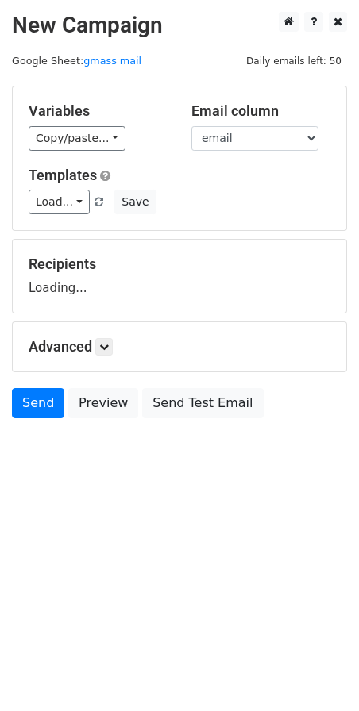 This screenshot has height=711, width=359. I want to click on h5: Advanced, so click(179, 347).